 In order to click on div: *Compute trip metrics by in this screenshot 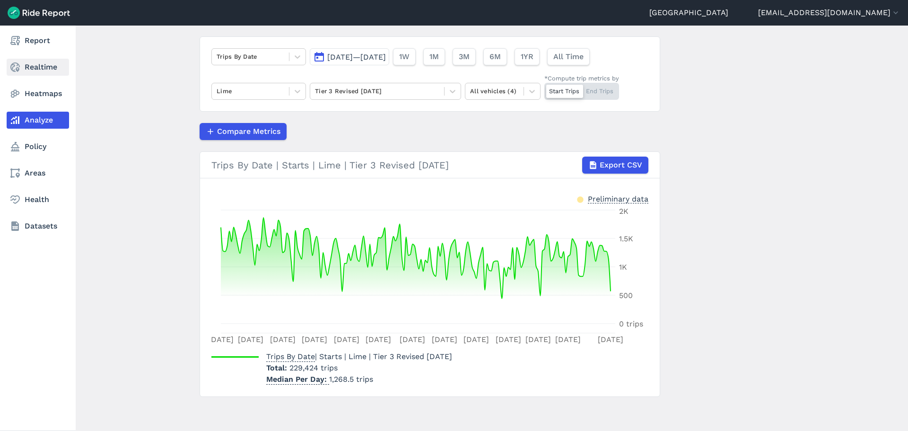, I will do `click(582, 78)`.